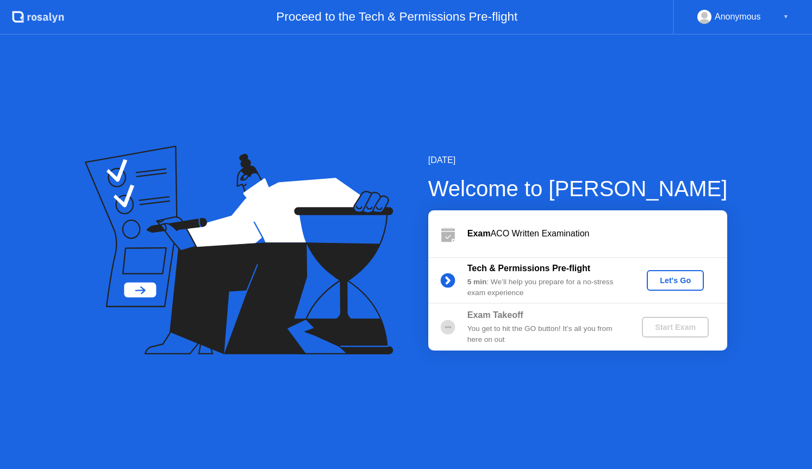 This screenshot has height=469, width=812. I want to click on div: You get to hit the GO button! It’s all you from here on out, so click(546, 334).